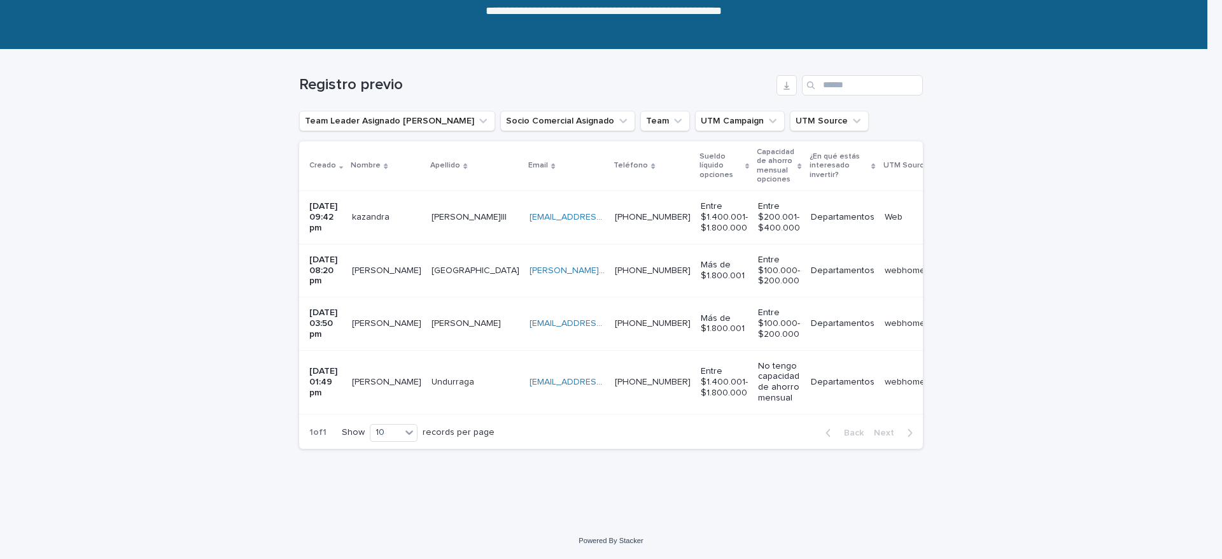 The height and width of the screenshot is (559, 1222). Describe the element at coordinates (775, 166) in the screenshot. I see `p: Capacidad de ahorro mensual opciones` at that location.